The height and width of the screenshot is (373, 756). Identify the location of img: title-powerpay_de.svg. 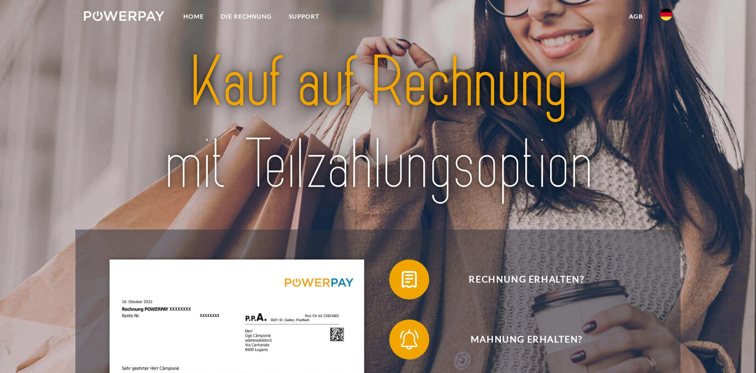
(378, 124).